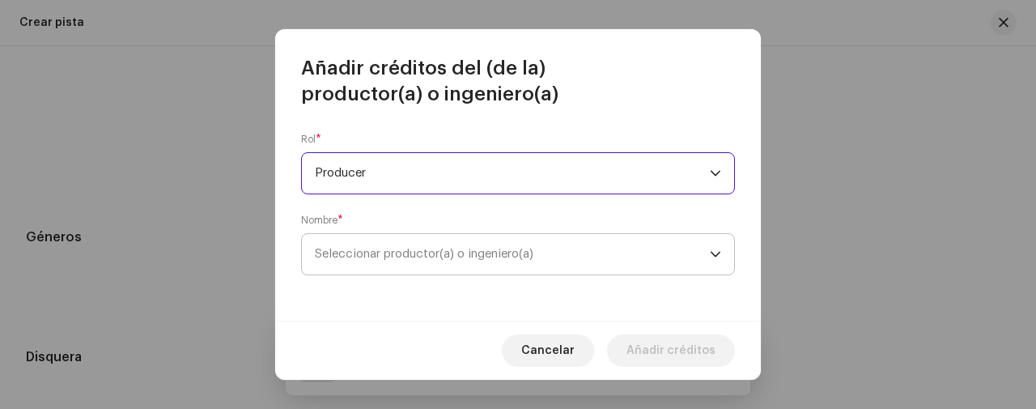 The width and height of the screenshot is (1036, 409). What do you see at coordinates (518, 81) in the screenshot?
I see `span: Añadir créditos del (de la) productor(a) o ingeniero(a)` at bounding box center [518, 81].